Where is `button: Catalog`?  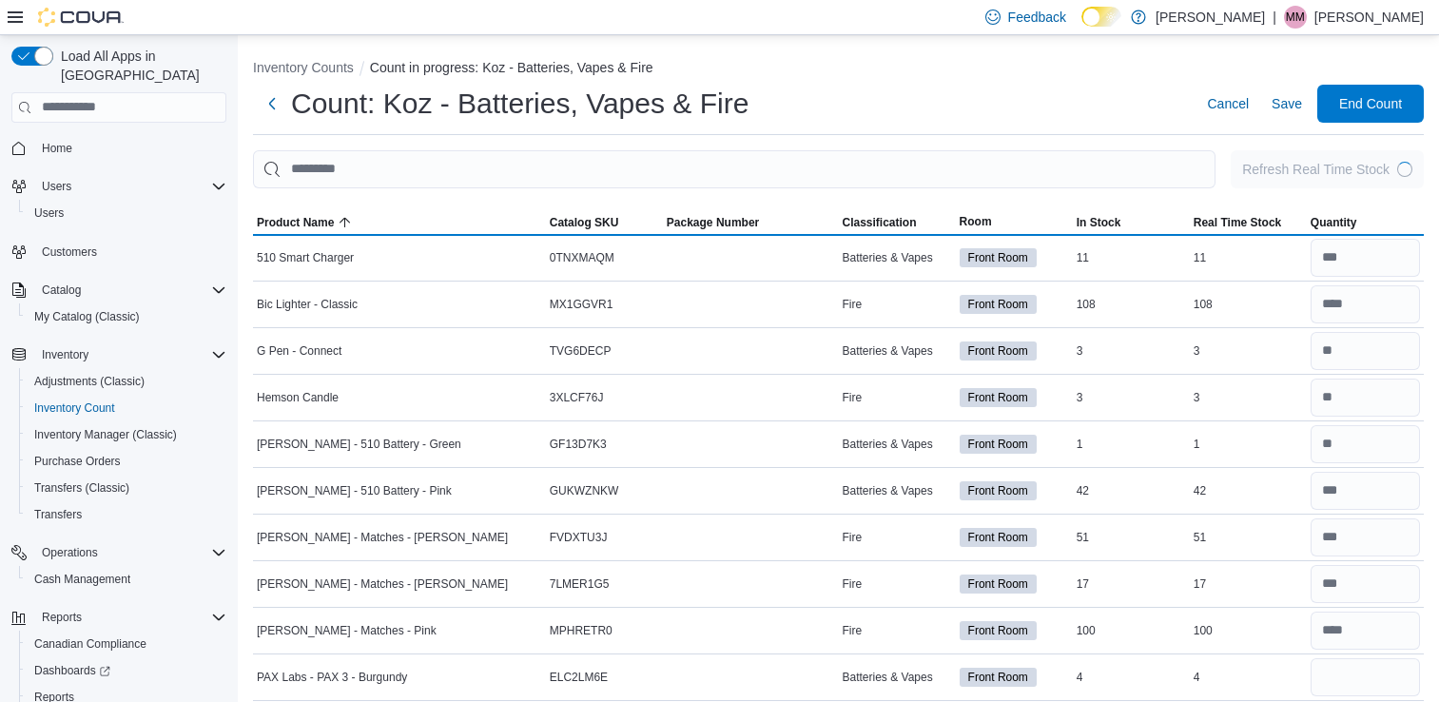
button: Catalog is located at coordinates (119, 290).